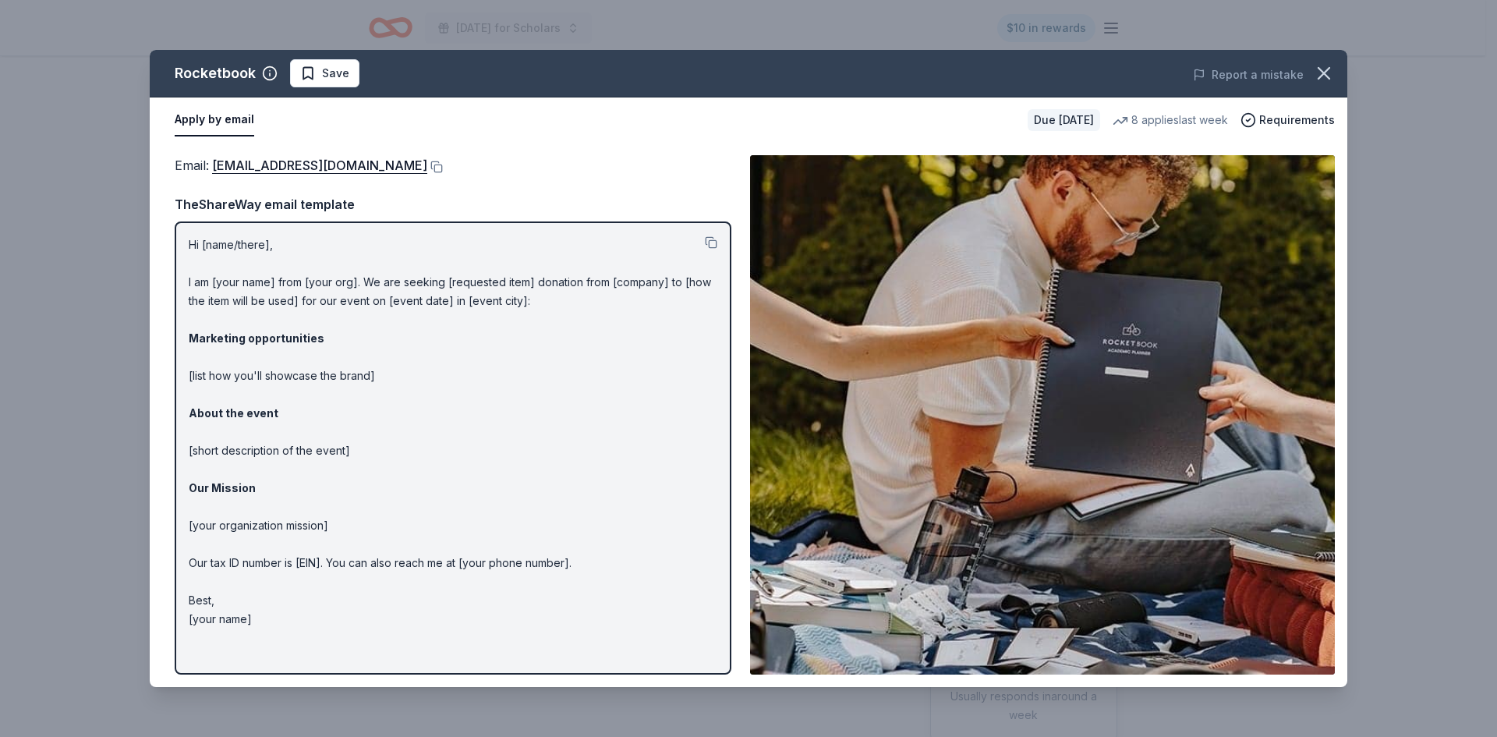  I want to click on p: Hi [name/there], I am [your name] from [your org]. We are seeking [requested item] donation from ..., so click(453, 432).